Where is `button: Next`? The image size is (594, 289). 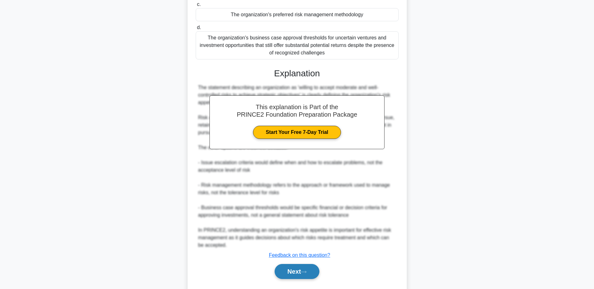 button: Next is located at coordinates (297, 272).